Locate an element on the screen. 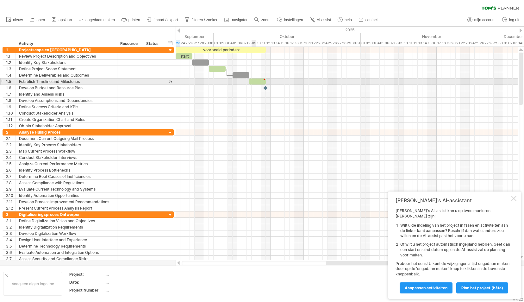  div: donderdag, 9 Oktober 2025 is located at coordinates (254, 43).